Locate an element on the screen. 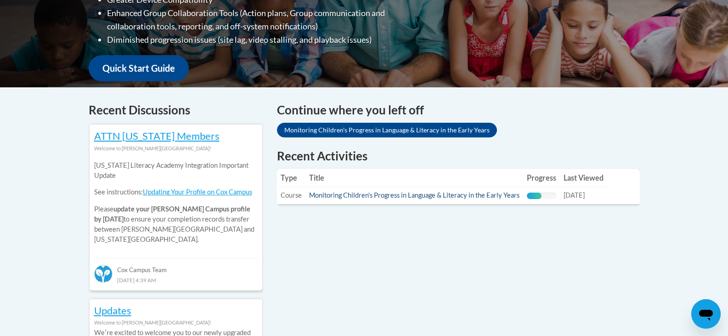 Image resolution: width=728 pixels, height=336 pixels. h1: Recent Activities is located at coordinates (458, 156).